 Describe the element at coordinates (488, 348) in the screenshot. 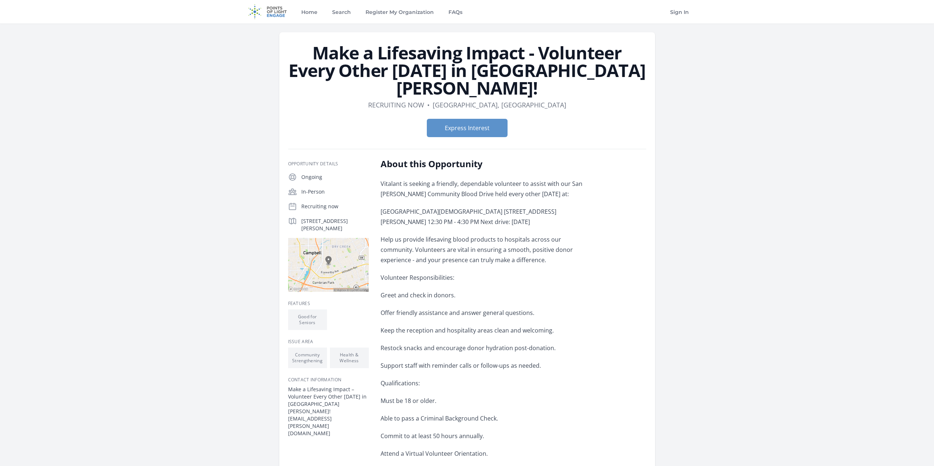

I see `p: Restock snacks and encourage donor hydration post-donation.` at that location.